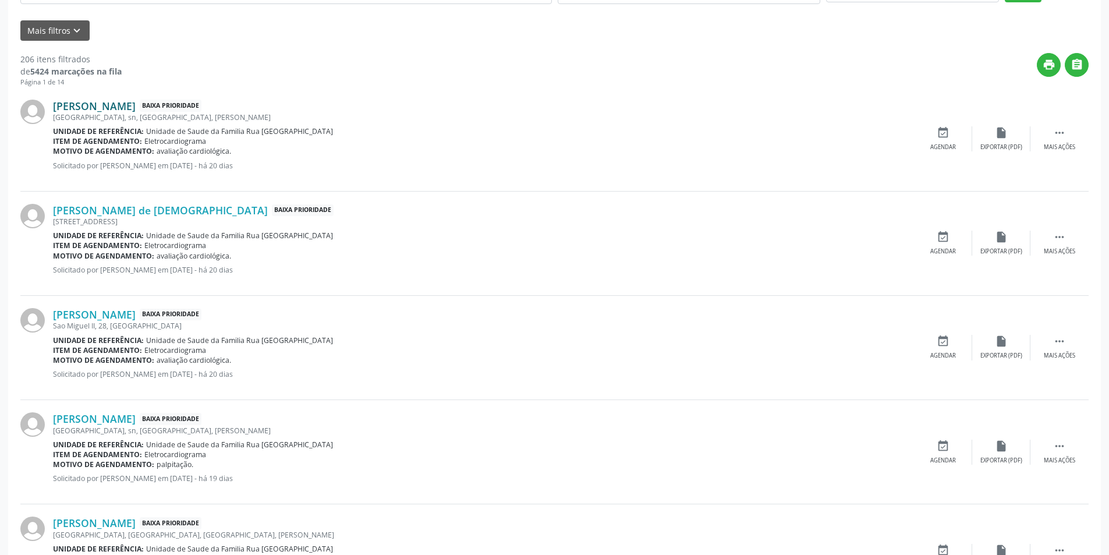 This screenshot has width=1109, height=555. I want to click on div: Página 1 de 14, so click(71, 82).